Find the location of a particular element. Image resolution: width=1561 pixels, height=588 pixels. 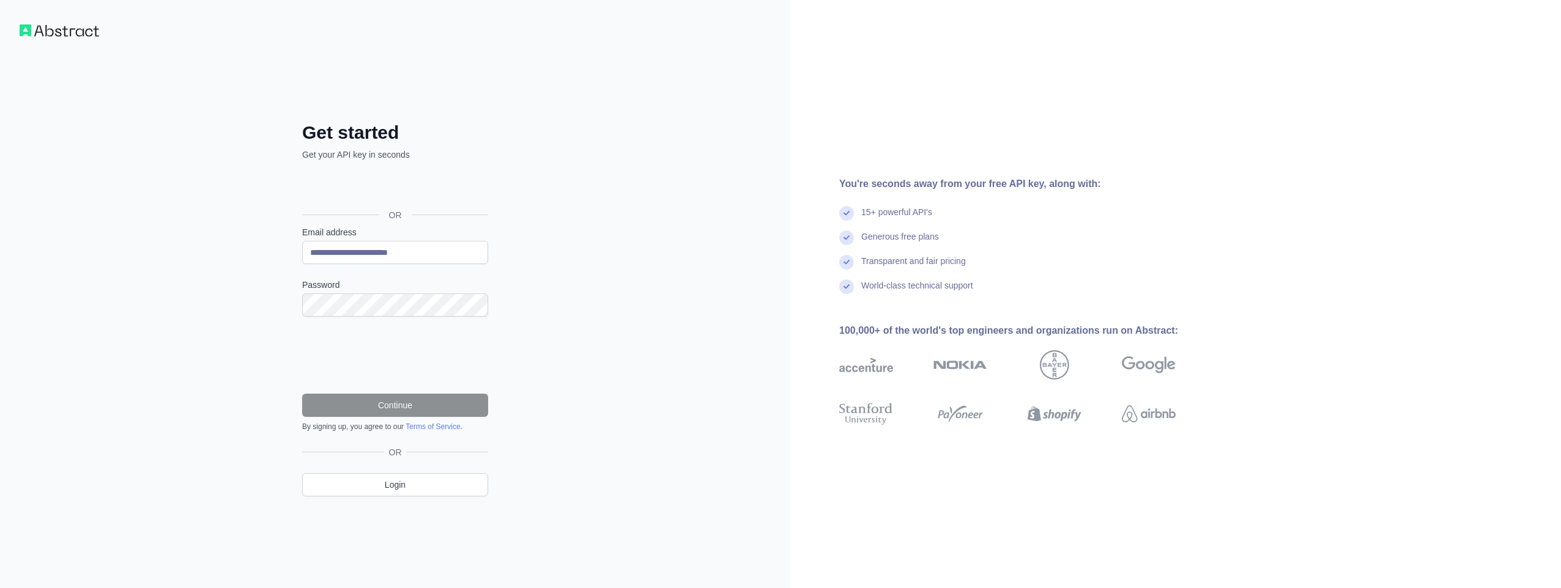

div: World-class technical support is located at coordinates (917, 292).